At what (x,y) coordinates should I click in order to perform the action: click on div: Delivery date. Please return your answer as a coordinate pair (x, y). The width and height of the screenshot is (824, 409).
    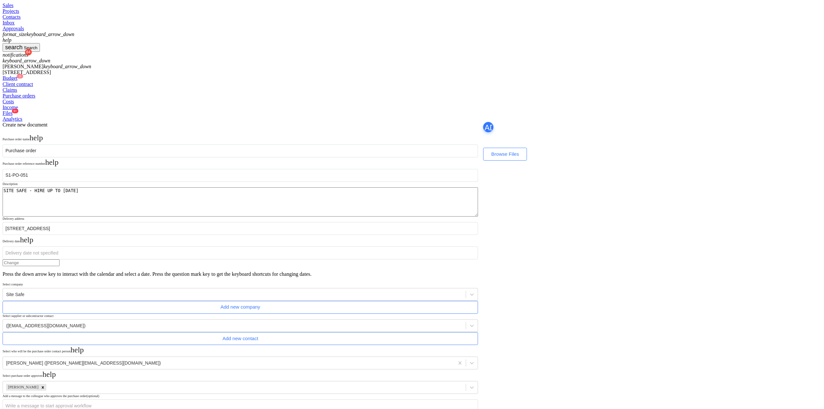
    Looking at the image, I should click on (240, 245).